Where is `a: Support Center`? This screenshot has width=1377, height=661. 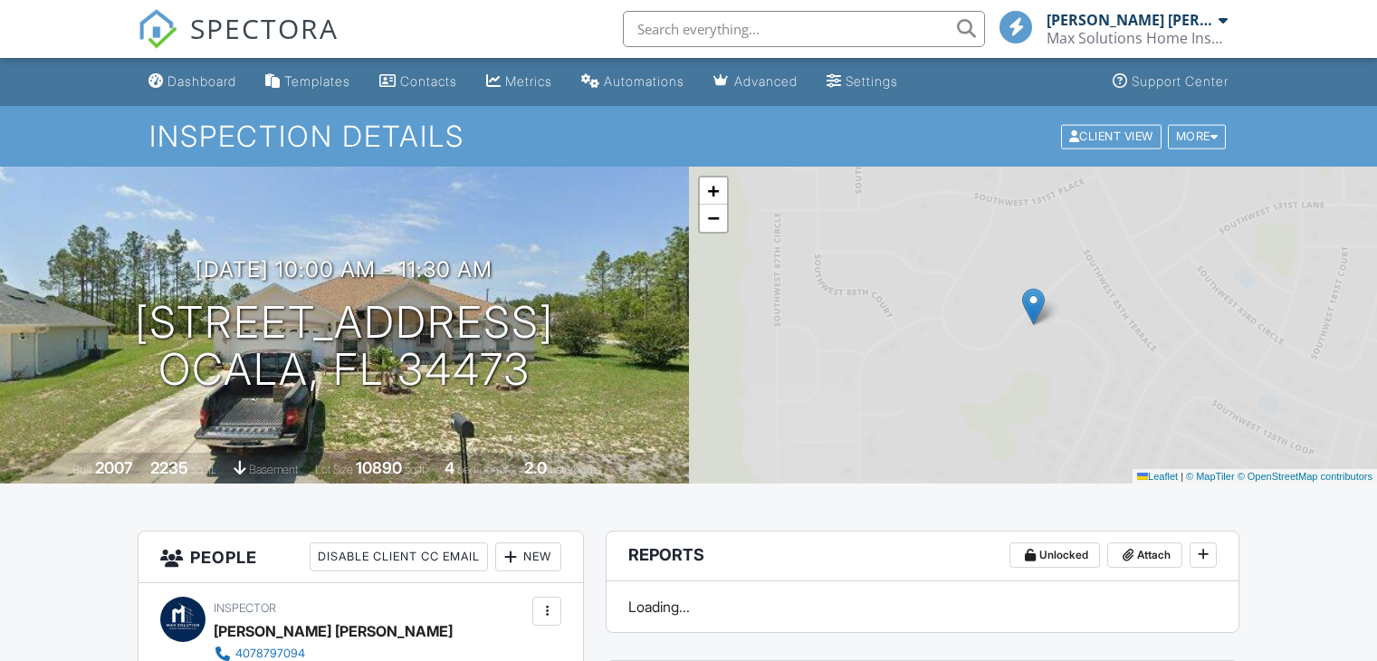
a: Support Center is located at coordinates (1170, 81).